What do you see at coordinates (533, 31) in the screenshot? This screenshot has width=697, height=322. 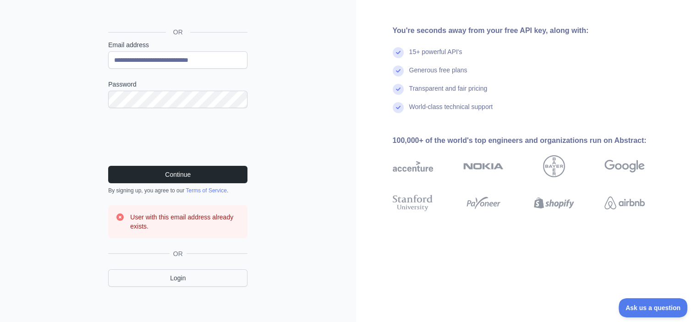 I see `div: You're seconds away from your free API key, along with:` at bounding box center [533, 31].